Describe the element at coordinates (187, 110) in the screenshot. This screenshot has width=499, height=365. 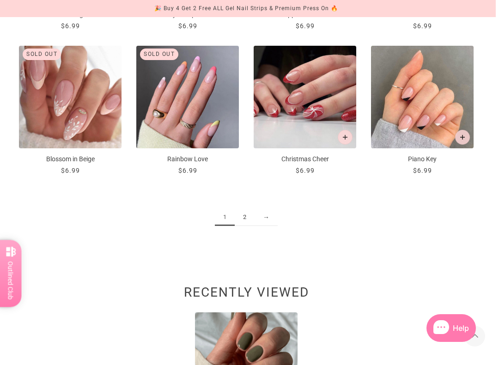
I see `a: Rainbow Love` at that location.